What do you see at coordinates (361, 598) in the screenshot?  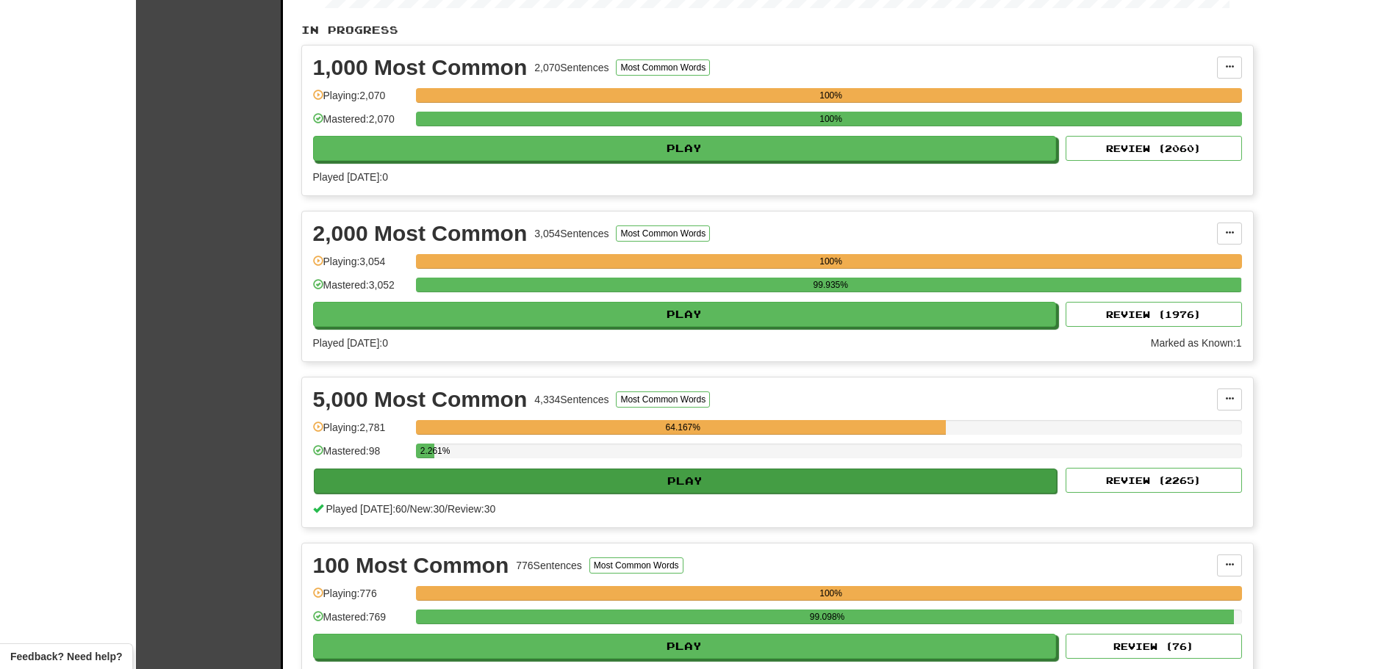 I see `div: Playing: 776` at bounding box center [361, 598].